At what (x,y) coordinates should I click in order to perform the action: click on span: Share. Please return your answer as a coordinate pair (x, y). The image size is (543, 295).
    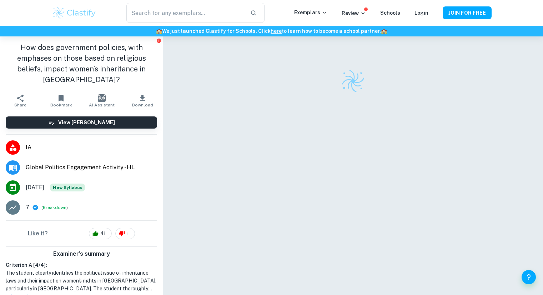
    Looking at the image, I should click on (20, 105).